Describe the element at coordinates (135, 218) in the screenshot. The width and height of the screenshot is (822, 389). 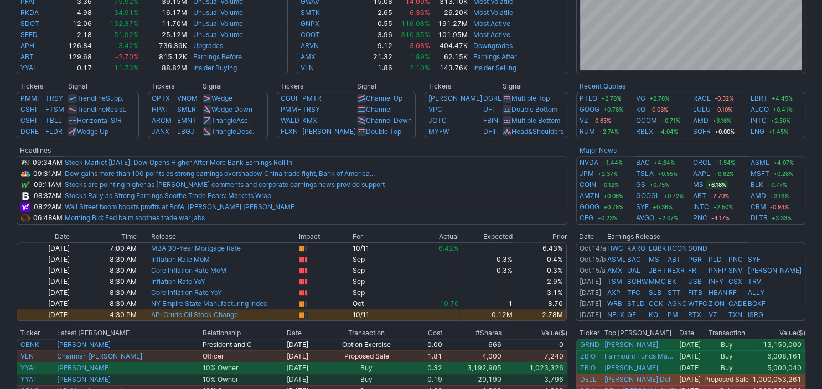
I see `a: Morning Bid: Fed balm soothes trade war jabs` at that location.